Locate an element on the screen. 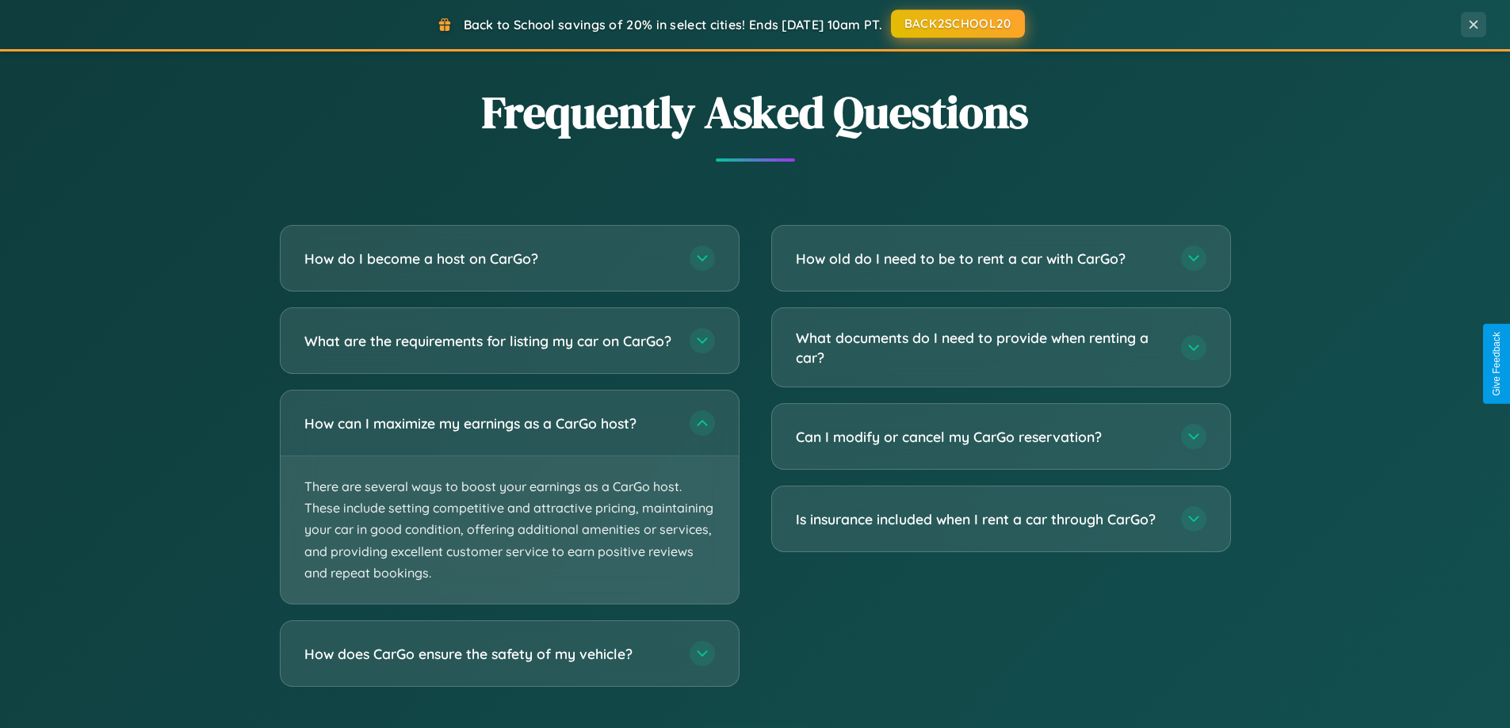 Image resolution: width=1510 pixels, height=728 pixels. button: BACK2SCHOOL20 is located at coordinates (957, 24).